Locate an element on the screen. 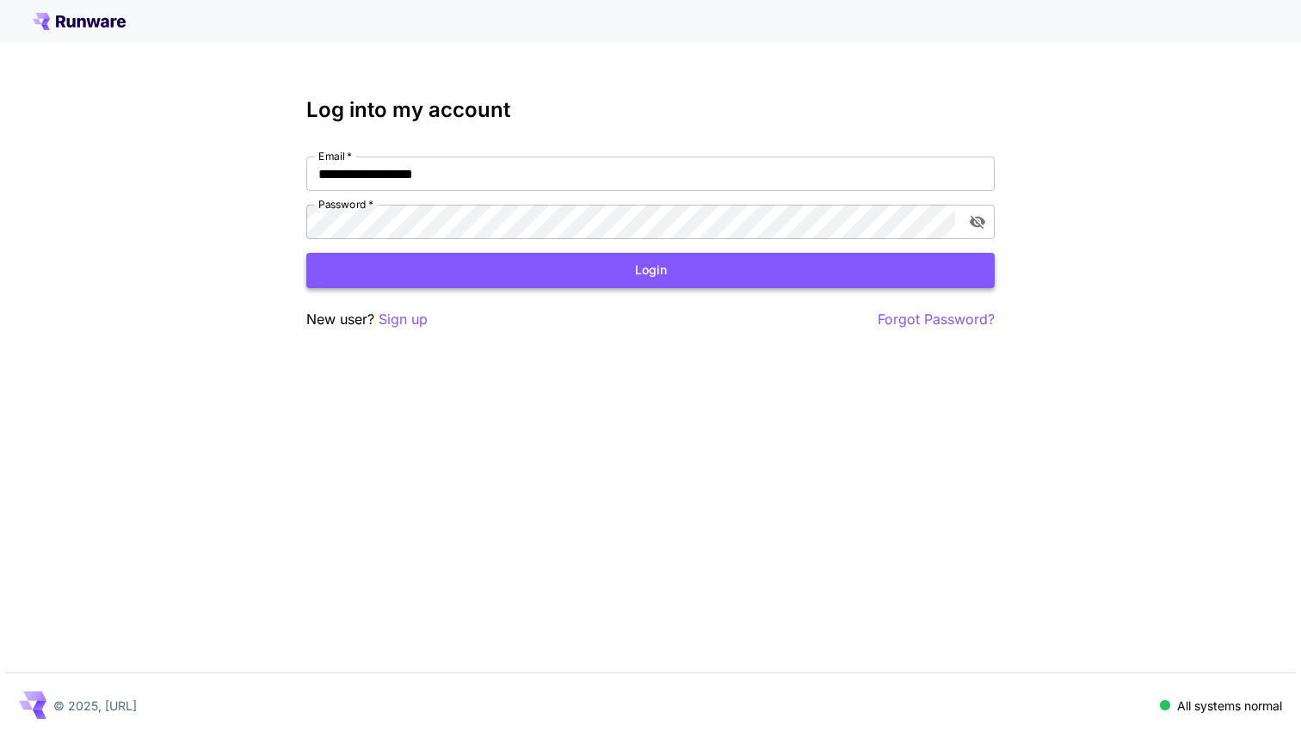 The height and width of the screenshot is (737, 1301). h3: Log into my account is located at coordinates (651, 110).